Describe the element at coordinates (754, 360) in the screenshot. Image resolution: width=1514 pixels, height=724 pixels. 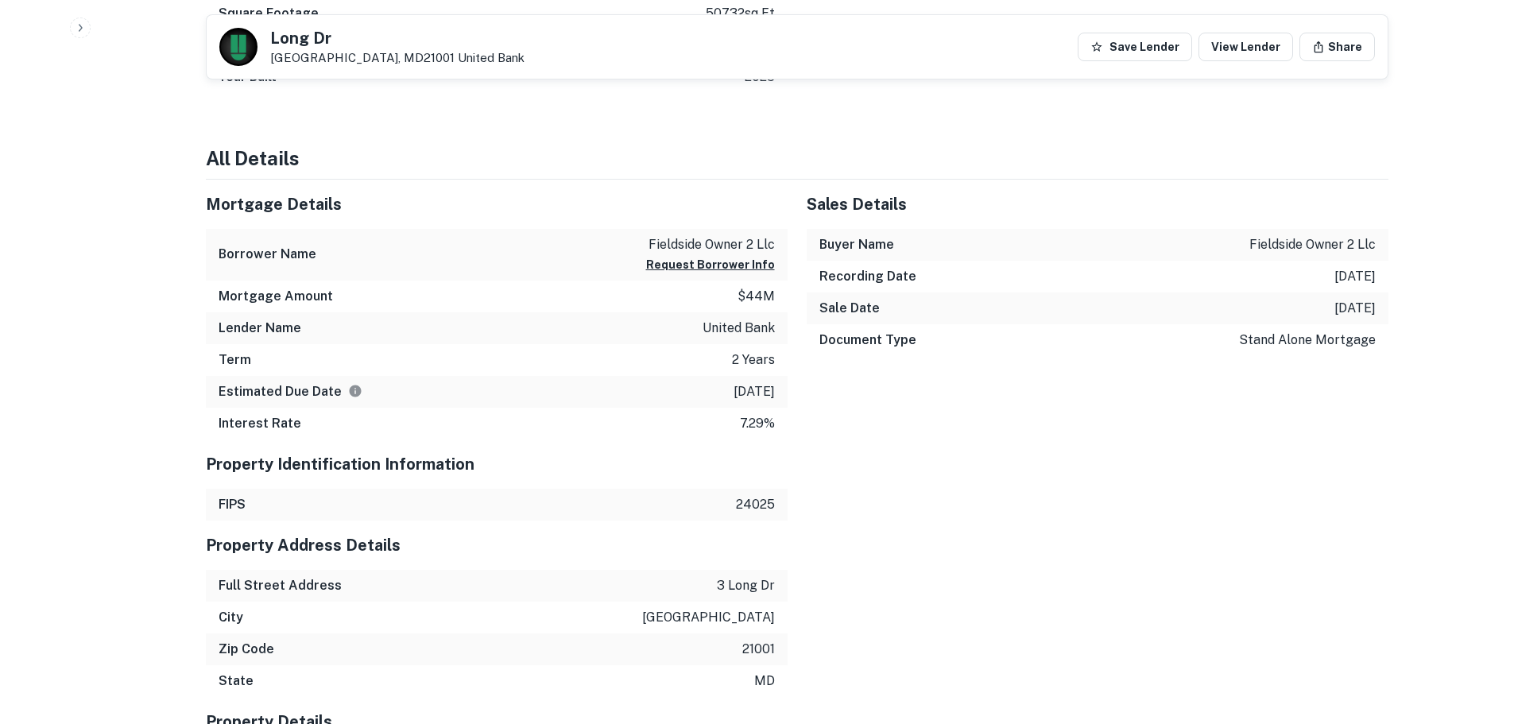
I see `p: 2 years` at that location.